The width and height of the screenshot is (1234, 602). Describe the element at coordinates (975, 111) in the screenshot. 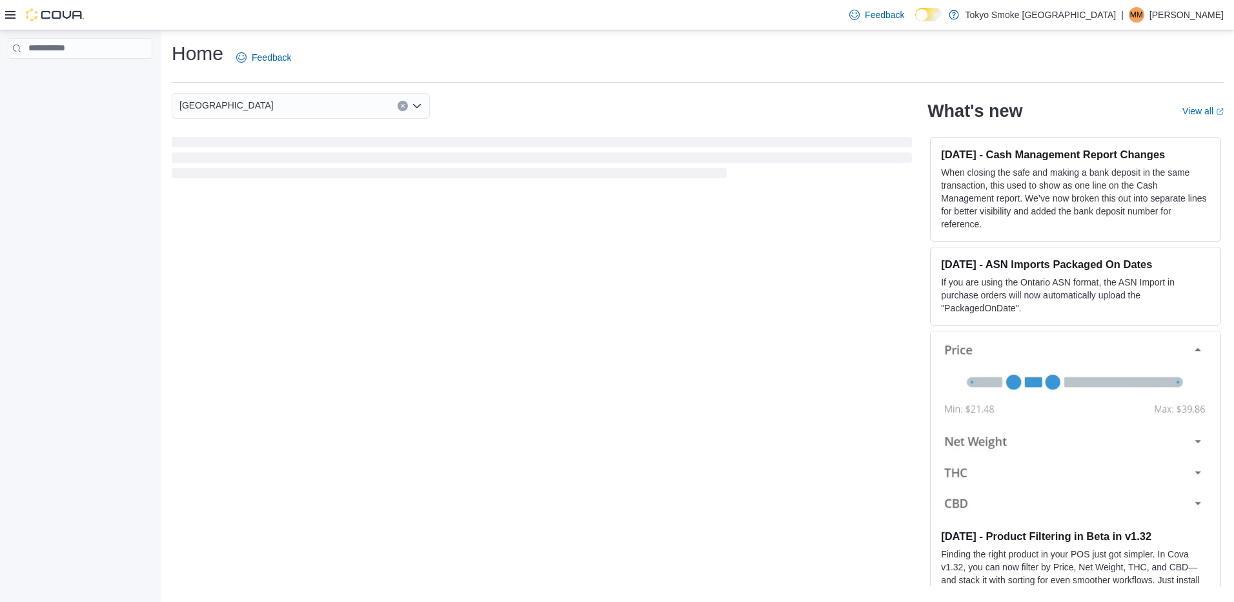

I see `h2: What's new` at that location.